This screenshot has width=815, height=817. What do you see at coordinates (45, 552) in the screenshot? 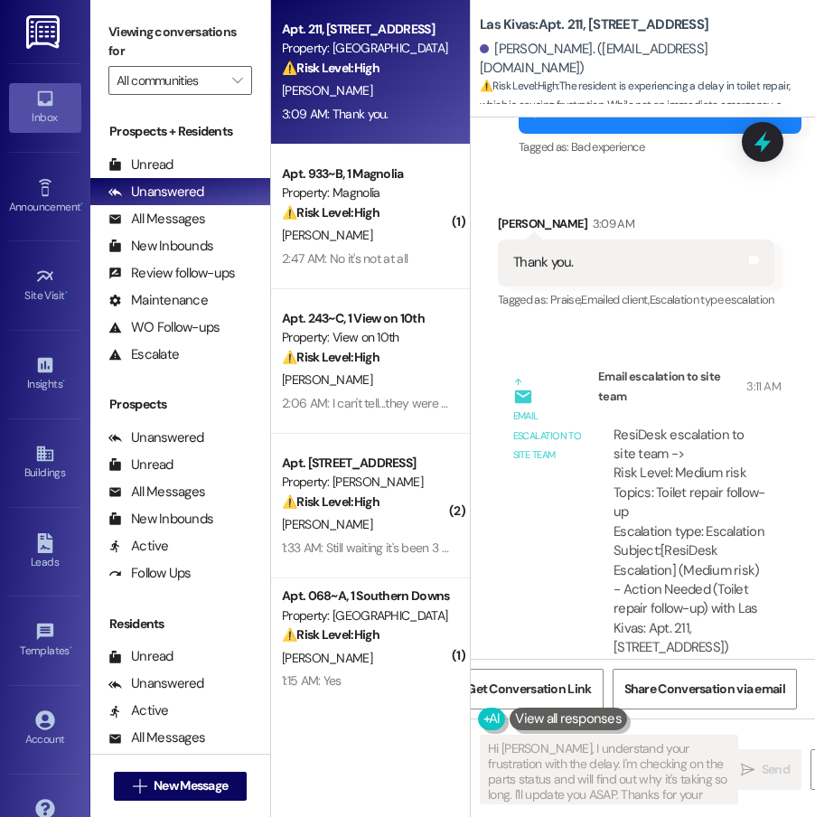
I see `a: Leads` at bounding box center [45, 552].